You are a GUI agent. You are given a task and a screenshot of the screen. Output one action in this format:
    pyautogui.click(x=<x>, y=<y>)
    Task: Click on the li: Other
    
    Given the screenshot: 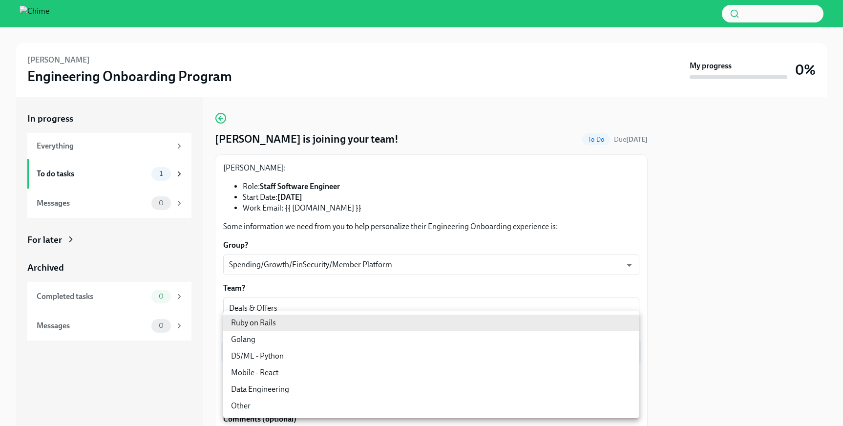 What is the action you would take?
    pyautogui.click(x=431, y=406)
    